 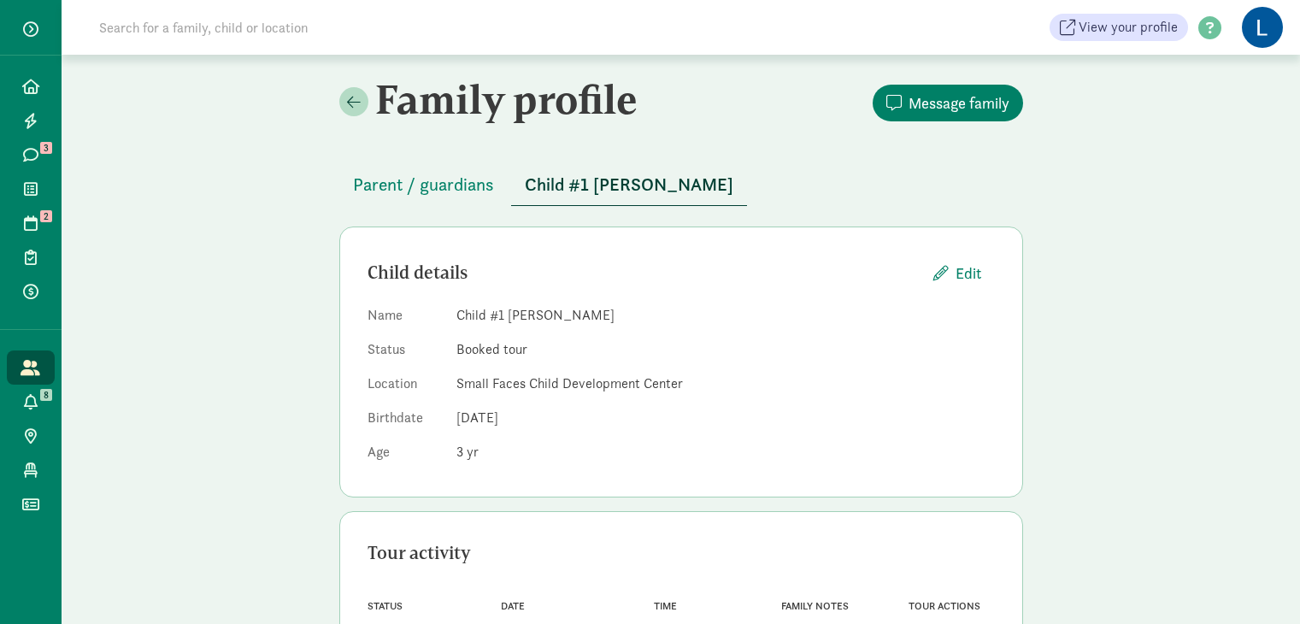 What do you see at coordinates (46, 216) in the screenshot?
I see `span: 2` at bounding box center [46, 216].